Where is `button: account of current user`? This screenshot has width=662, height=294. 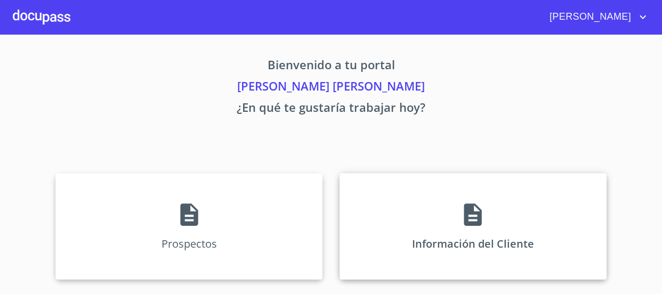
button: account of current user is located at coordinates (595, 17).